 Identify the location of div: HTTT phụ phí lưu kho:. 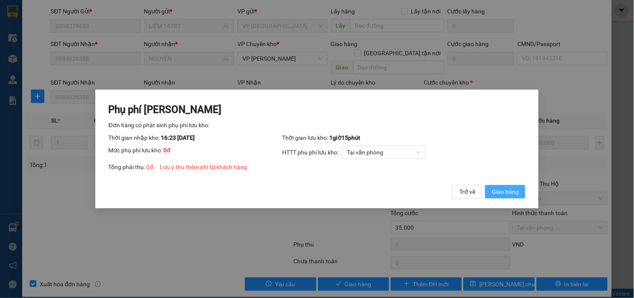
(404, 152).